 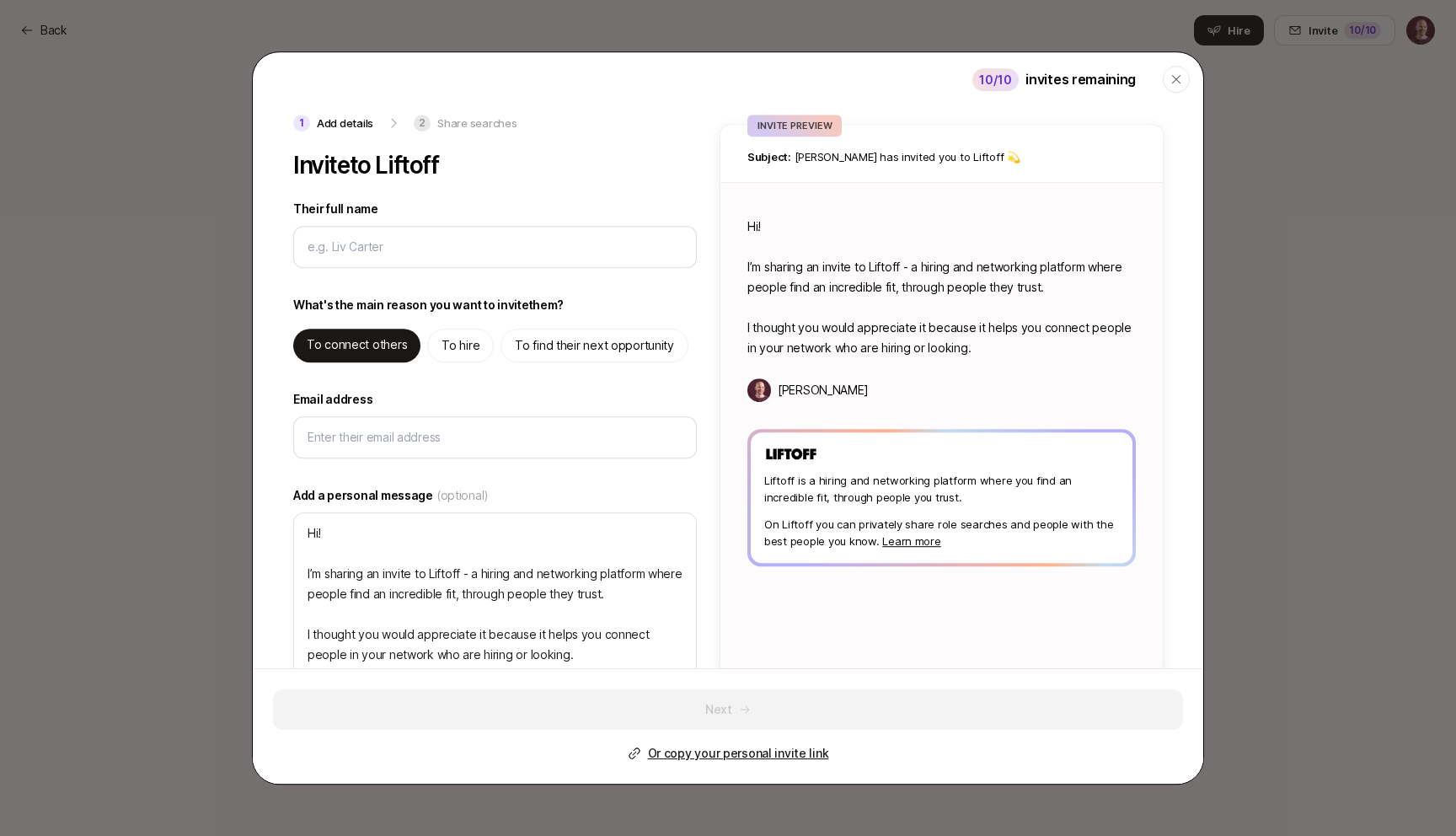 What do you see at coordinates (795, 126) in the screenshot?
I see `p: INVITE PREVIEW` at bounding box center [795, 126].